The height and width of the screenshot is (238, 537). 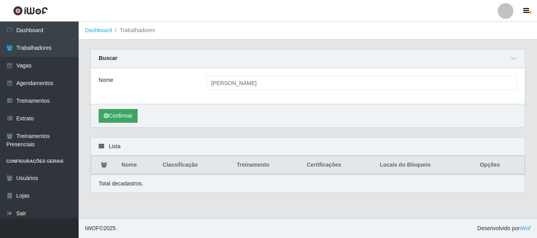 I want to click on nav: breadcrumb, so click(x=308, y=31).